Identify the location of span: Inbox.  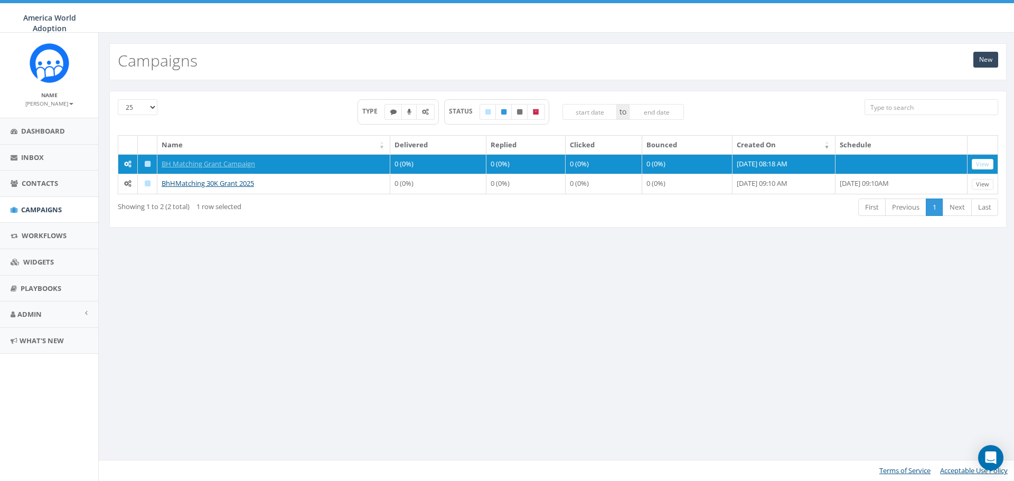
(32, 157).